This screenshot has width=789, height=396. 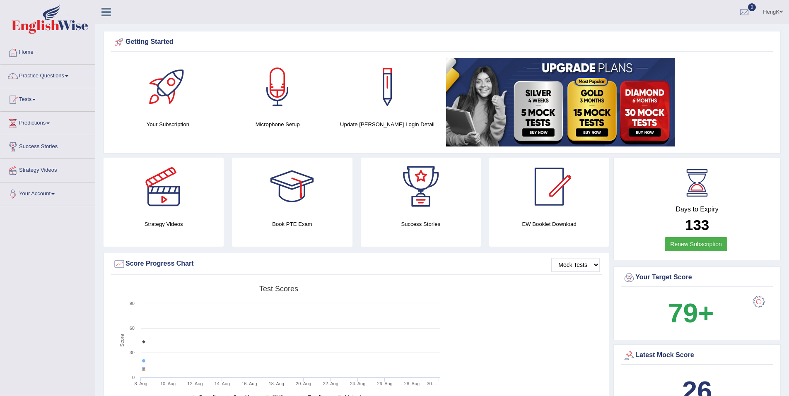 What do you see at coordinates (549, 224) in the screenshot?
I see `h4: EW Booklet Download` at bounding box center [549, 224].